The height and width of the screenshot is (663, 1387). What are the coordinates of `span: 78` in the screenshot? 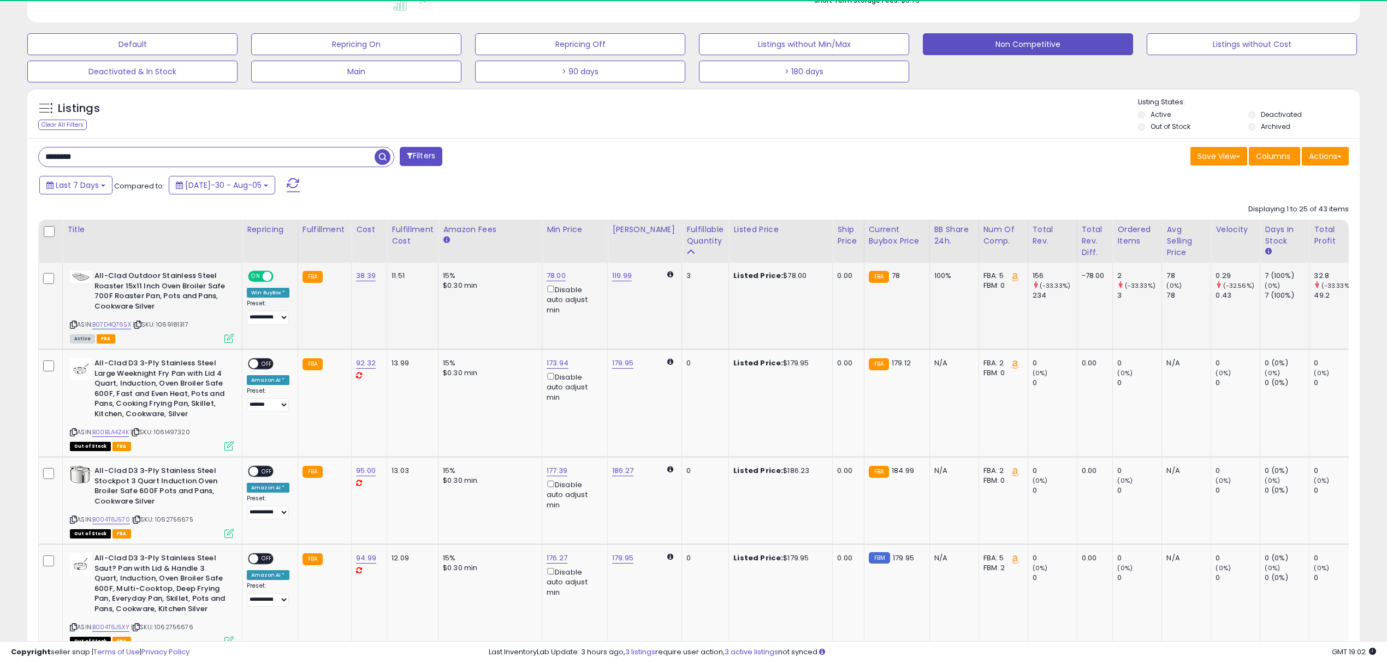 It's located at (896, 275).